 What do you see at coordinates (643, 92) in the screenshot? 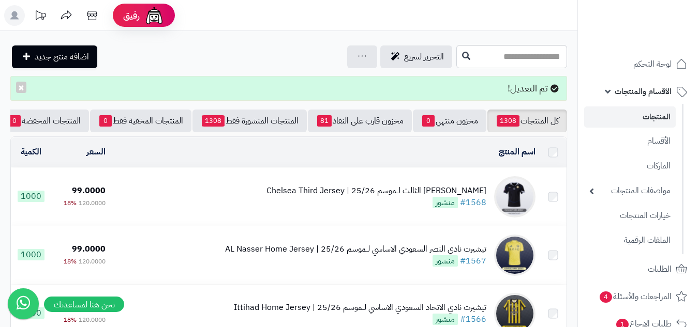
I see `span: الأقسام والمنتجات` at bounding box center [643, 92].